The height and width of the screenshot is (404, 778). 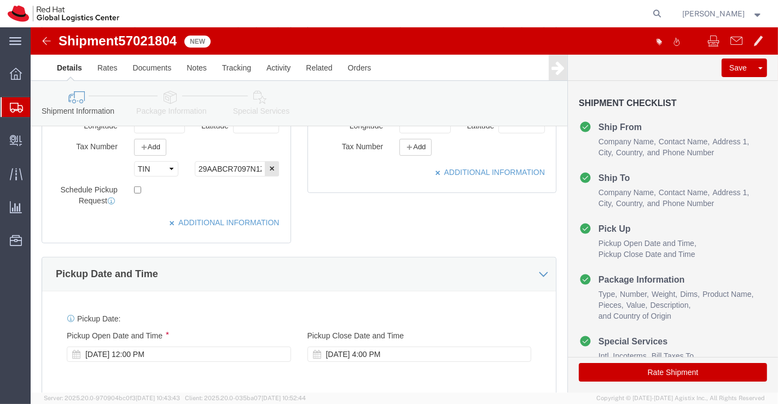 I want to click on span: Client: 2025.20.0-035ba07, so click(x=245, y=398).